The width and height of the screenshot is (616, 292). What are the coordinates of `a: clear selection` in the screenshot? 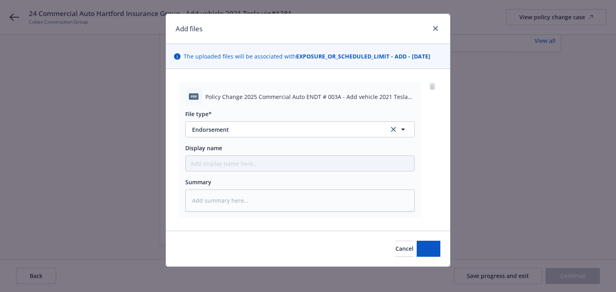 It's located at (393, 130).